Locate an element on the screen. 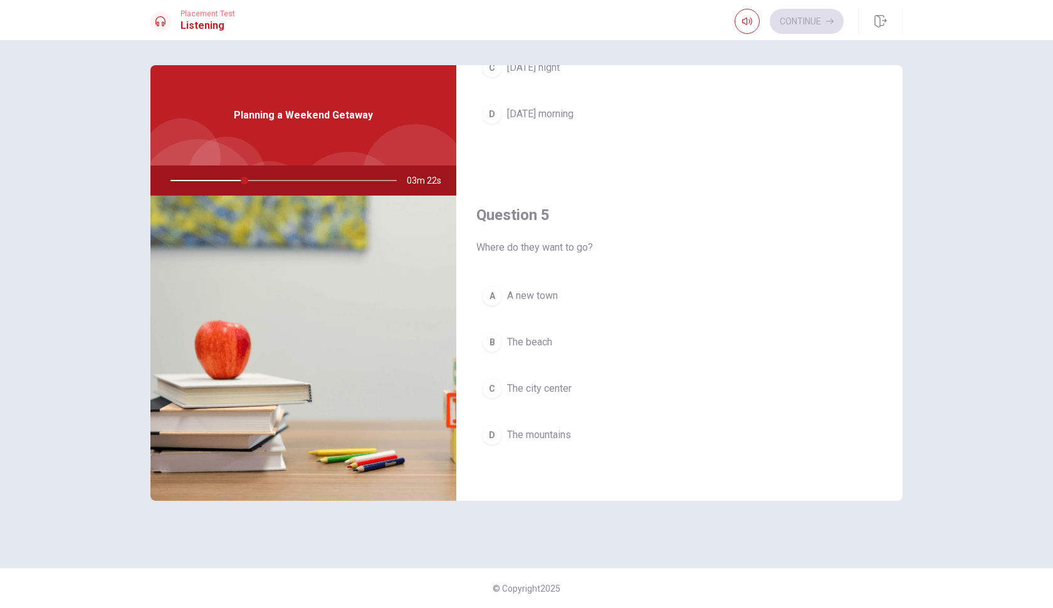 This screenshot has height=608, width=1053. span: The mountains is located at coordinates (539, 435).